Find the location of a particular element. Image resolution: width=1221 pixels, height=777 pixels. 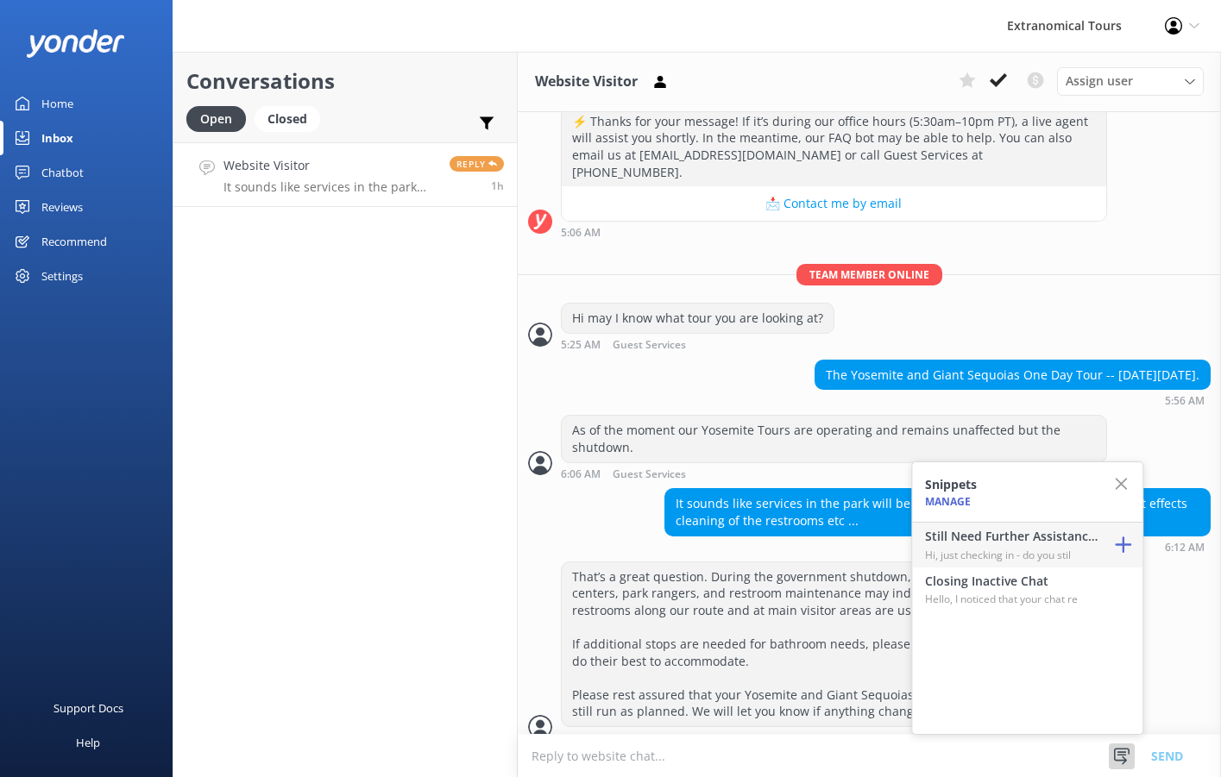

span: Team member online is located at coordinates (869, 274).